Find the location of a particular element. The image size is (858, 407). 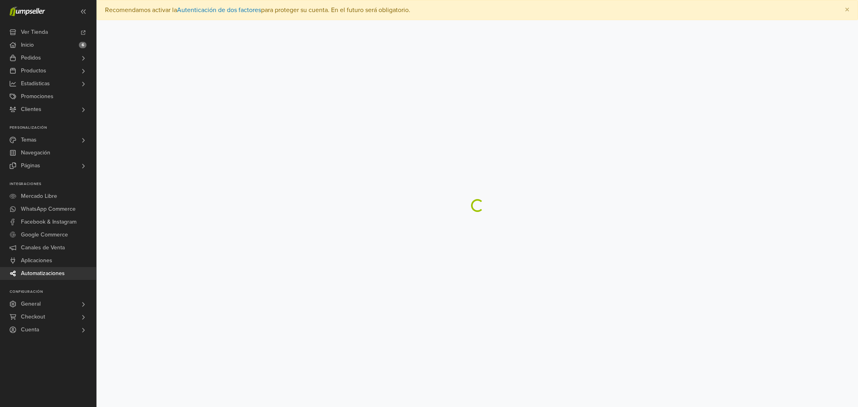

span: Google Commerce is located at coordinates (44, 235).